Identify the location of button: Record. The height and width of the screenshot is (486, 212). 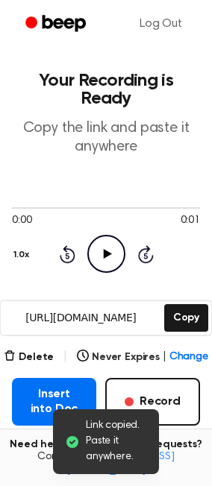
(152, 402).